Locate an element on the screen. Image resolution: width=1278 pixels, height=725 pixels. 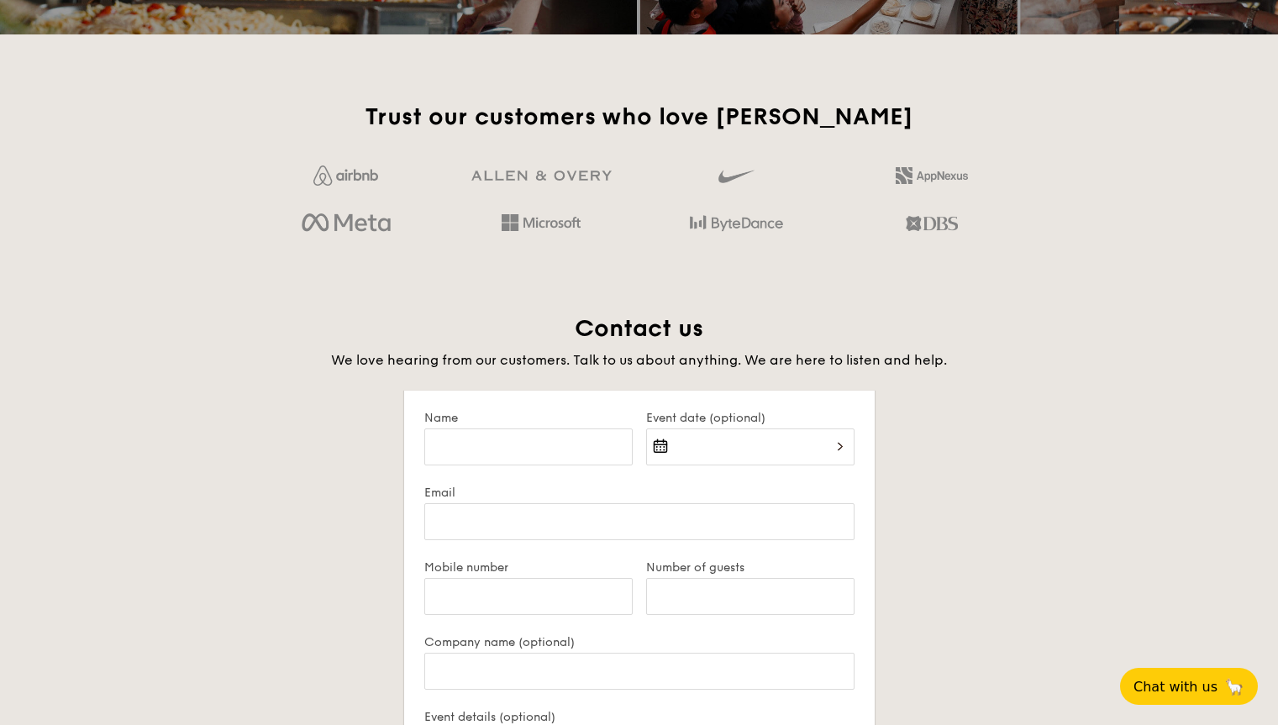
span: Contact us is located at coordinates (638, 328).